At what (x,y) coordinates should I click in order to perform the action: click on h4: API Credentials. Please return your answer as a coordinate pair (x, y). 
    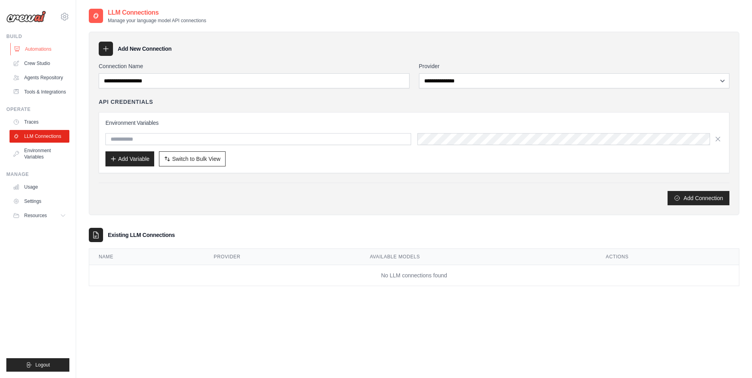
    Looking at the image, I should click on (126, 102).